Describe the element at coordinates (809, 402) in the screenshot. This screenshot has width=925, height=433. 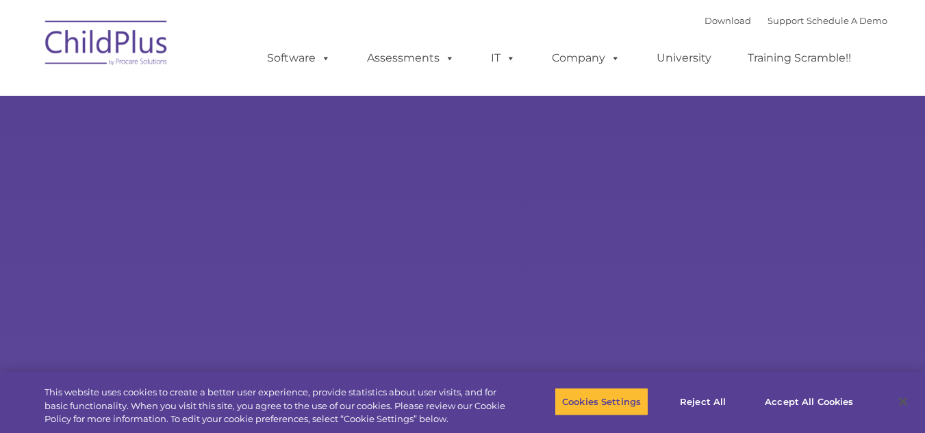
I see `button: Accept All Cookies` at that location.